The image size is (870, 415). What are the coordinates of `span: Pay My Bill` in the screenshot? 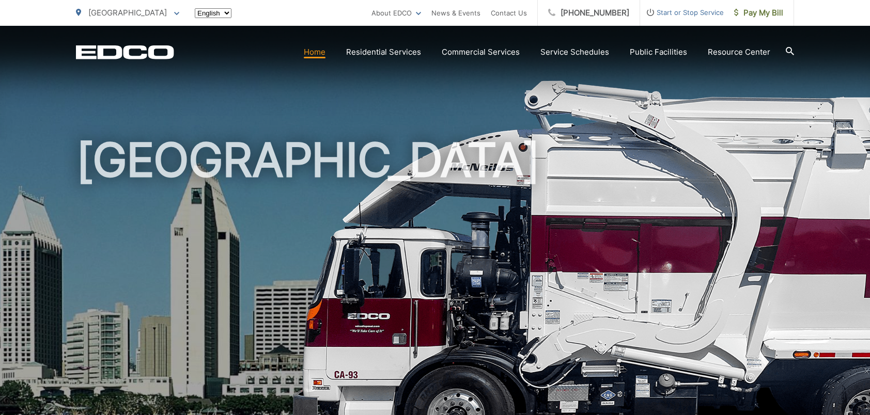 It's located at (759, 13).